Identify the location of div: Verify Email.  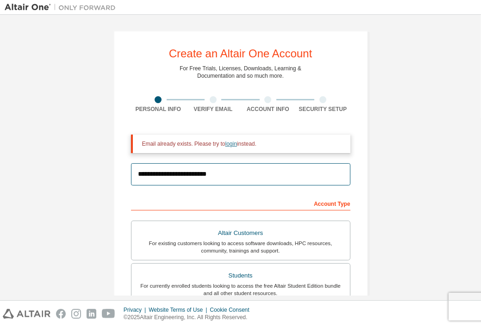
(213, 109).